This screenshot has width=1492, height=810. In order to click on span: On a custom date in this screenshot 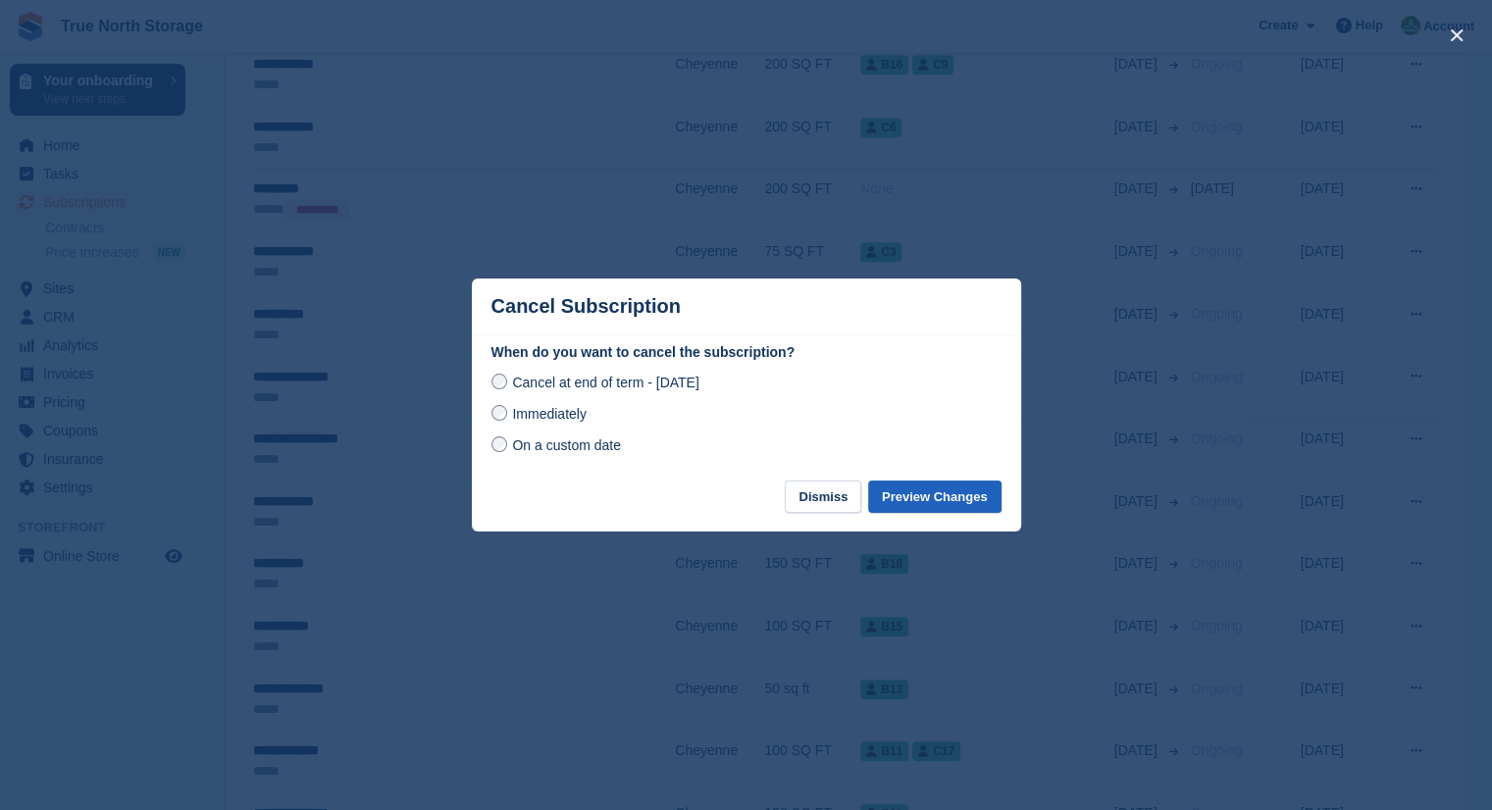, I will do `click(566, 445)`.